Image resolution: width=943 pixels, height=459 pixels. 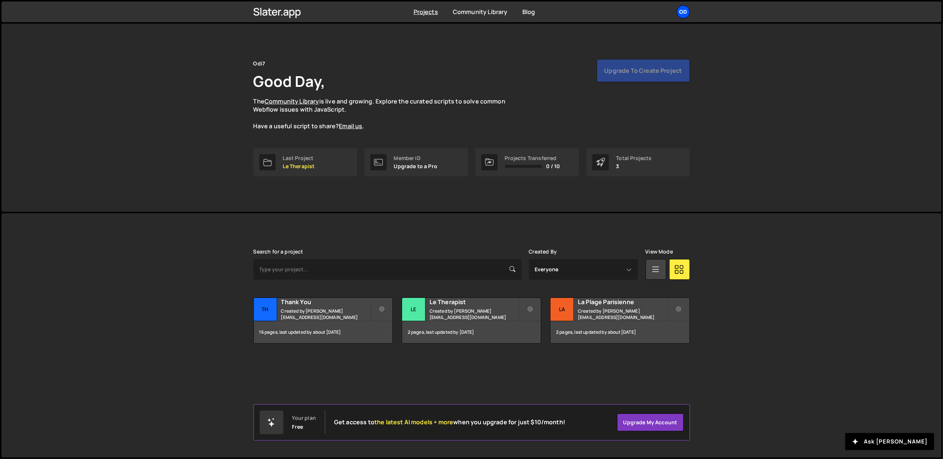 I want to click on h1: Good Day,, so click(x=289, y=81).